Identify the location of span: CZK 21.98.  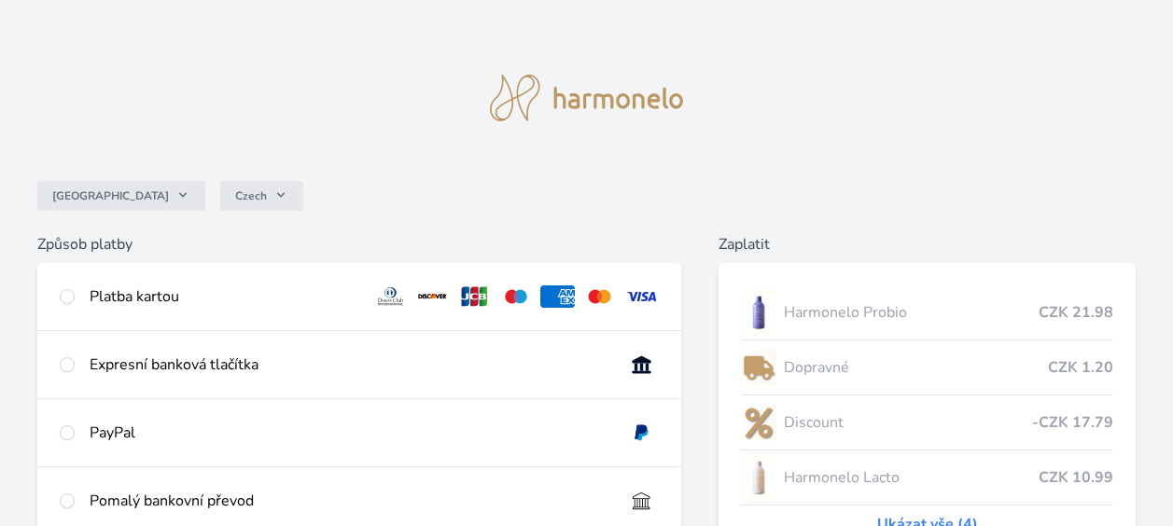
(1076, 313).